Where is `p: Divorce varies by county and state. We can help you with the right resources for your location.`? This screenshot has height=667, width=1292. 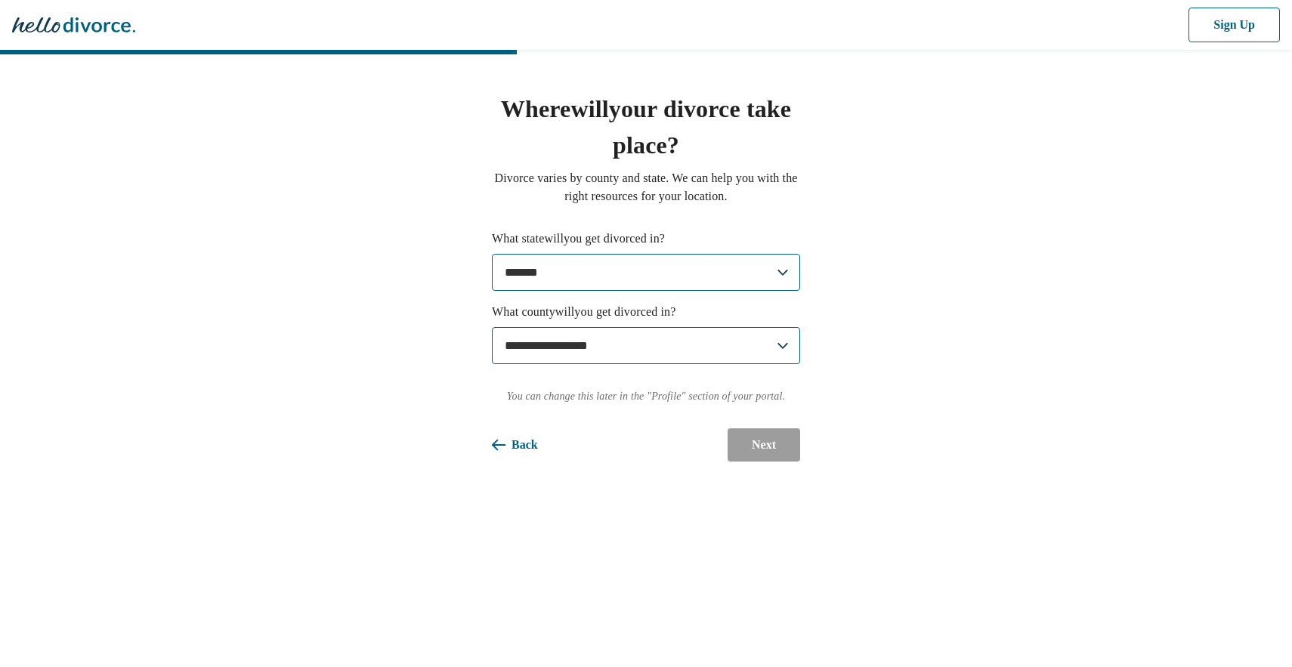
p: Divorce varies by county and state. We can help you with the right resources for your location. is located at coordinates (646, 187).